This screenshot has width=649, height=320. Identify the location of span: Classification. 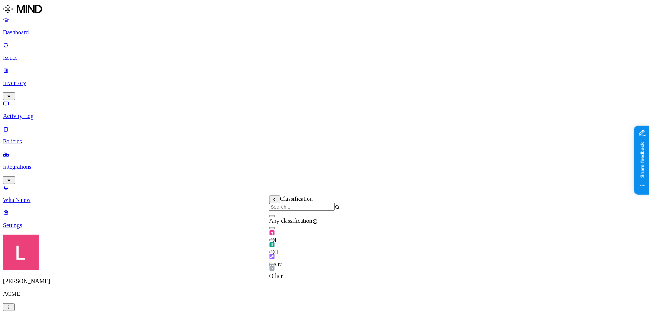
(297, 199).